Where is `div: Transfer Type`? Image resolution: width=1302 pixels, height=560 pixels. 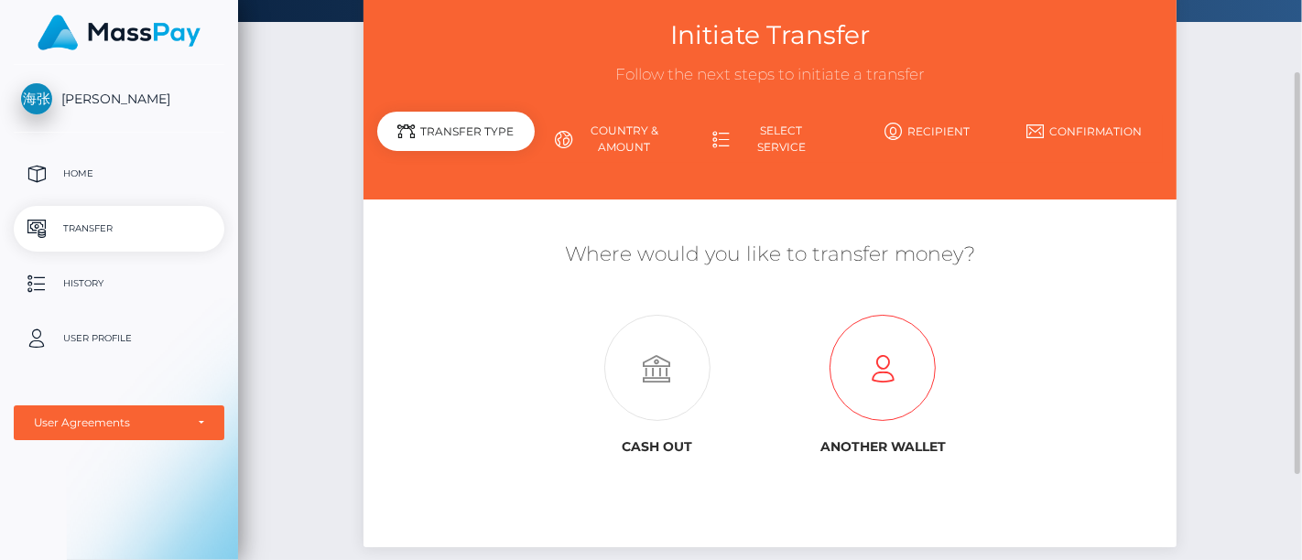 div: Transfer Type is located at coordinates (456, 131).